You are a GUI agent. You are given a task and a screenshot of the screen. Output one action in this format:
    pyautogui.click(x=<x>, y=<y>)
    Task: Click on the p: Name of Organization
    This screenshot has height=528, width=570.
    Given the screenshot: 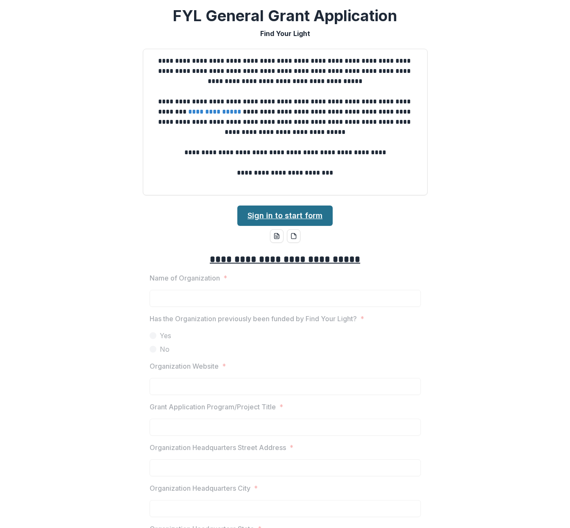 What is the action you would take?
    pyautogui.click(x=185, y=278)
    